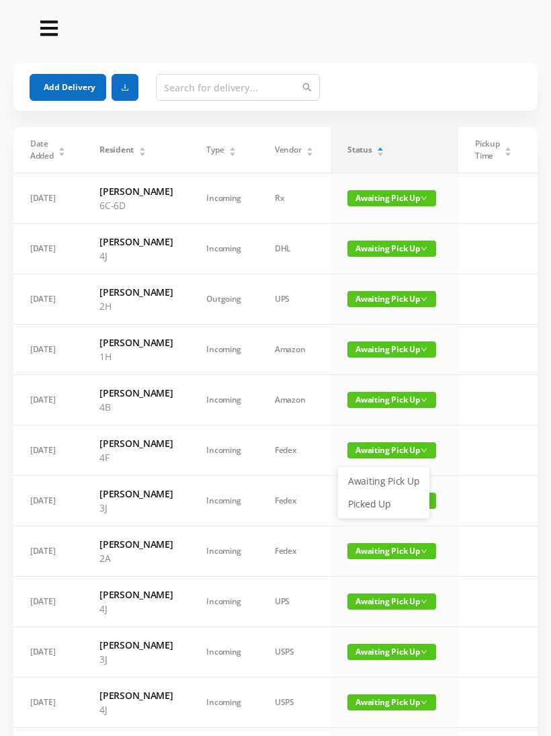 This screenshot has height=736, width=551. What do you see at coordinates (136, 205) in the screenshot?
I see `p: 6C-6D` at bounding box center [136, 205].